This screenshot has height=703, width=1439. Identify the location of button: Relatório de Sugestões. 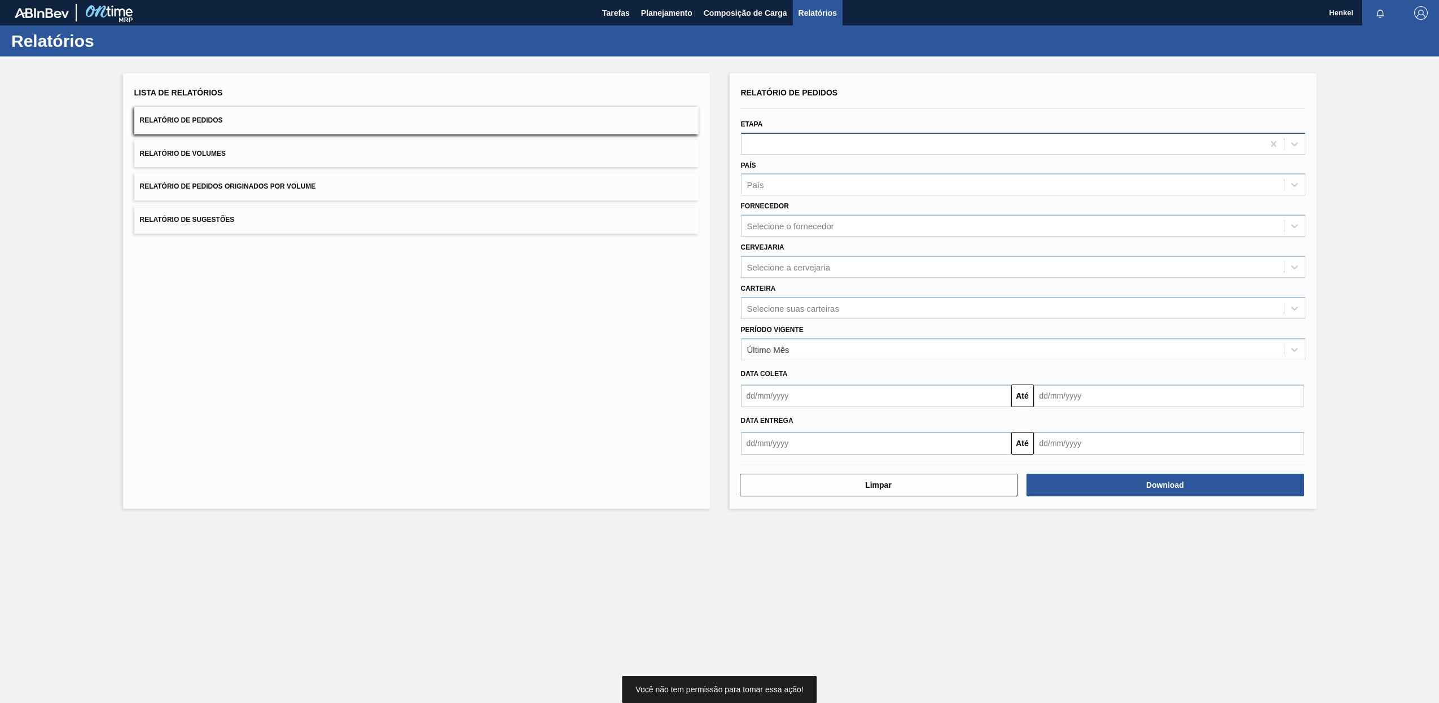
(417, 220).